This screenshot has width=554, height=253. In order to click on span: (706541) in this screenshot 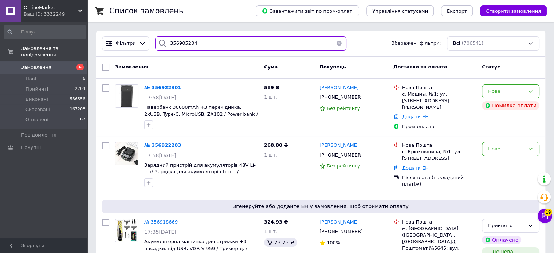, I will do `click(472, 43)`.